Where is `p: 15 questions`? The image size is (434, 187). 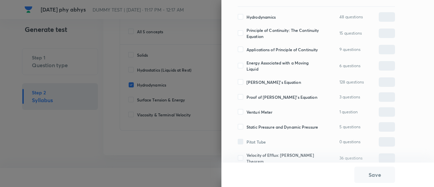
p: 15 questions is located at coordinates (350, 33).